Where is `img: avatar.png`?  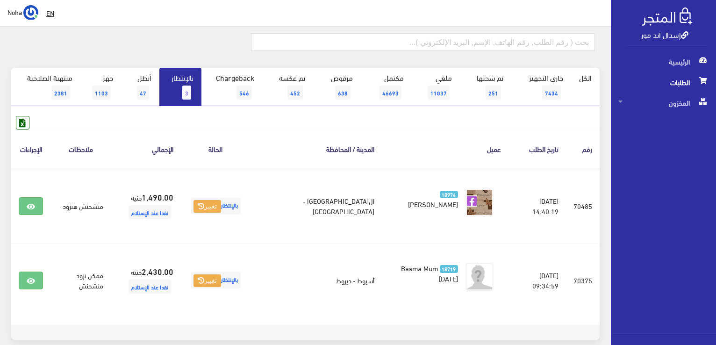 img: avatar.png is located at coordinates (480, 277).